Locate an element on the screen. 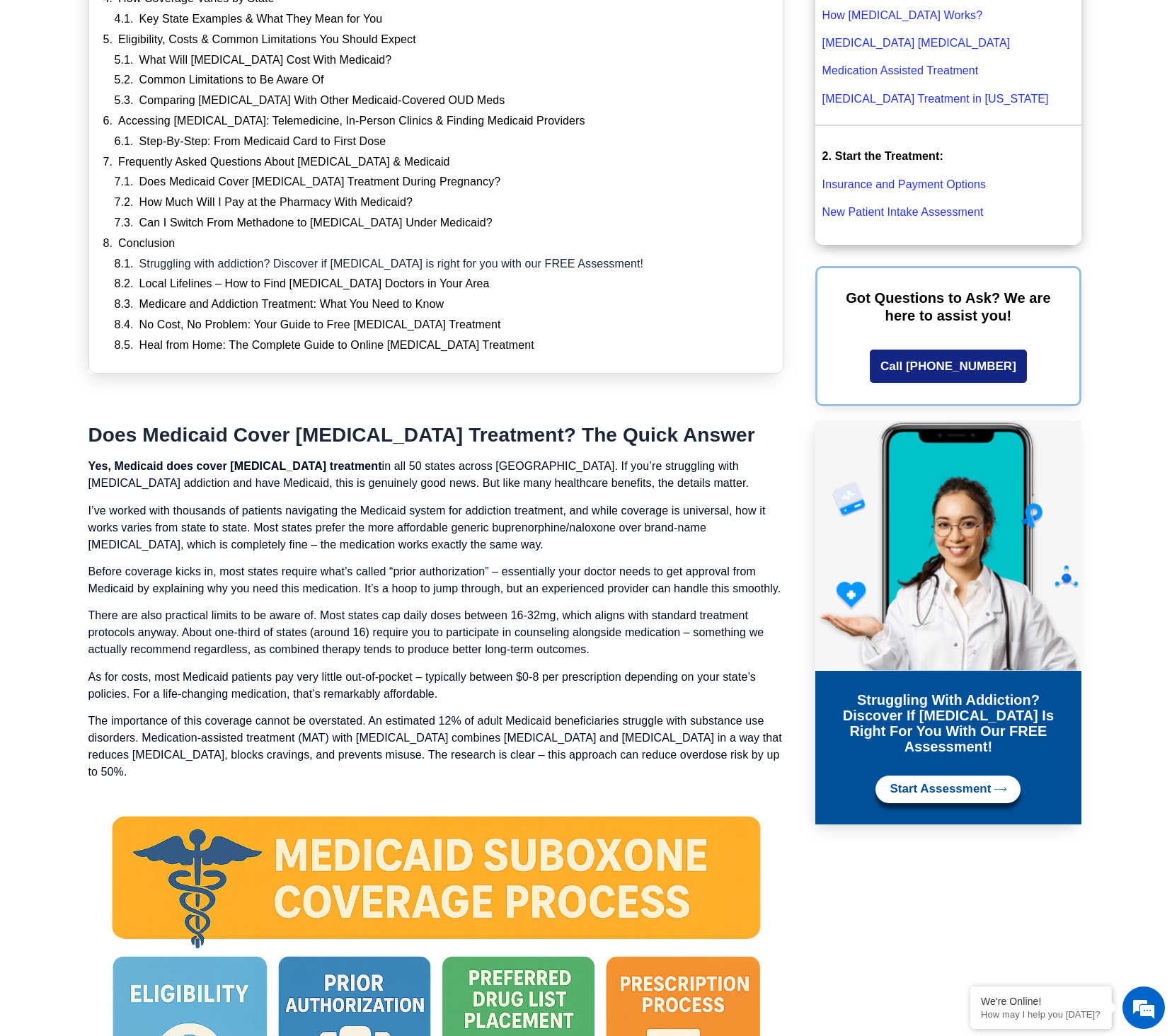 The height and width of the screenshot is (1036, 1172). div: We're Online! is located at coordinates (1041, 1002).